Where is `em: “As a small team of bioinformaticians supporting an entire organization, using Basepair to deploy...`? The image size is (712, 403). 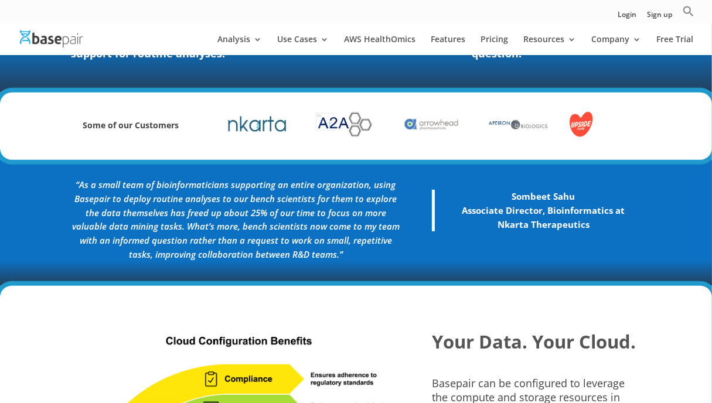 em: “As a small team of bioinformaticians supporting an entire organization, using Basepair to deploy... is located at coordinates (235, 219).